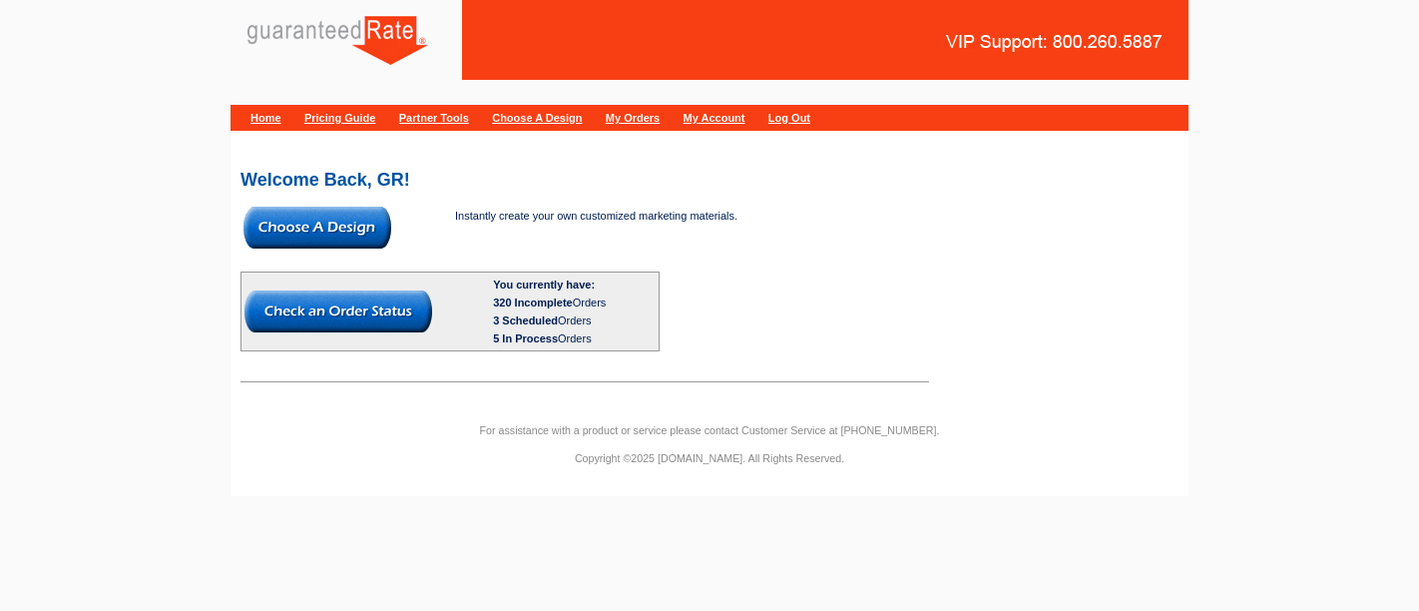 This screenshot has width=1419, height=611. What do you see at coordinates (434, 118) in the screenshot?
I see `a: Partner Tools` at bounding box center [434, 118].